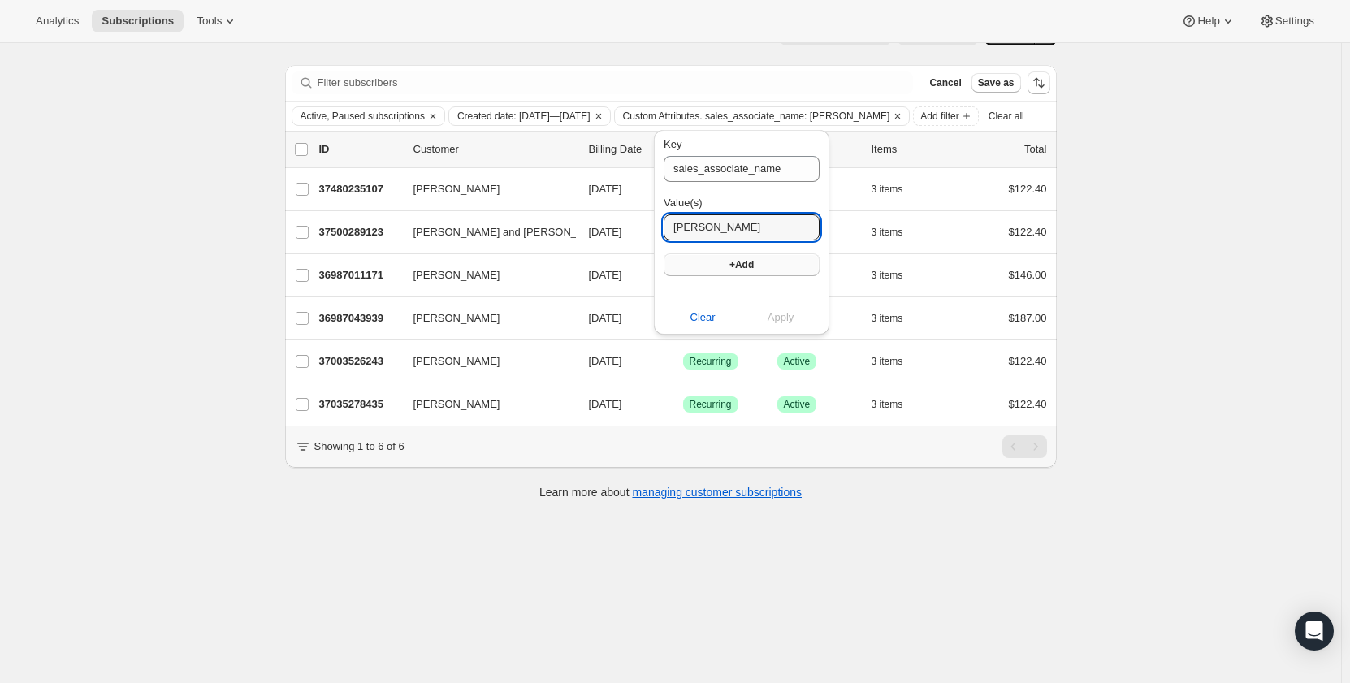  What do you see at coordinates (742, 265) in the screenshot?
I see `span: +Add` at bounding box center [742, 265].